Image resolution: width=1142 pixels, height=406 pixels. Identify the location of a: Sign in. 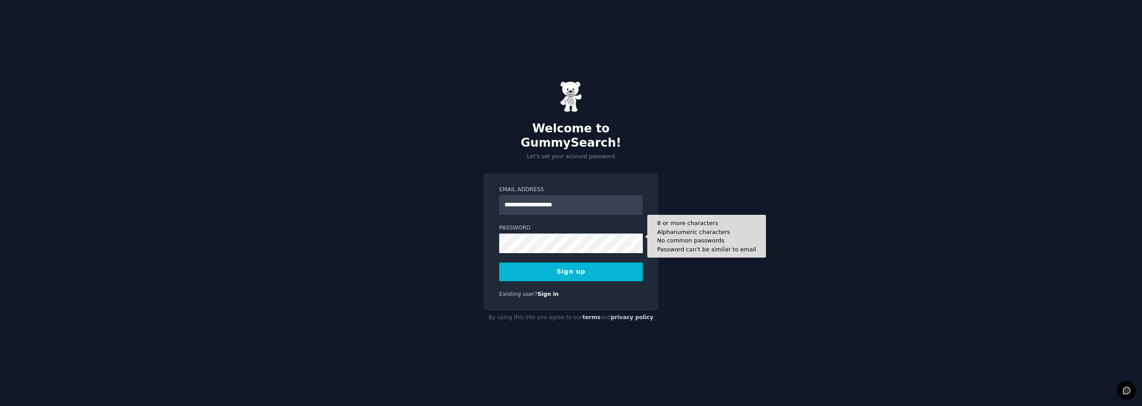
(548, 294).